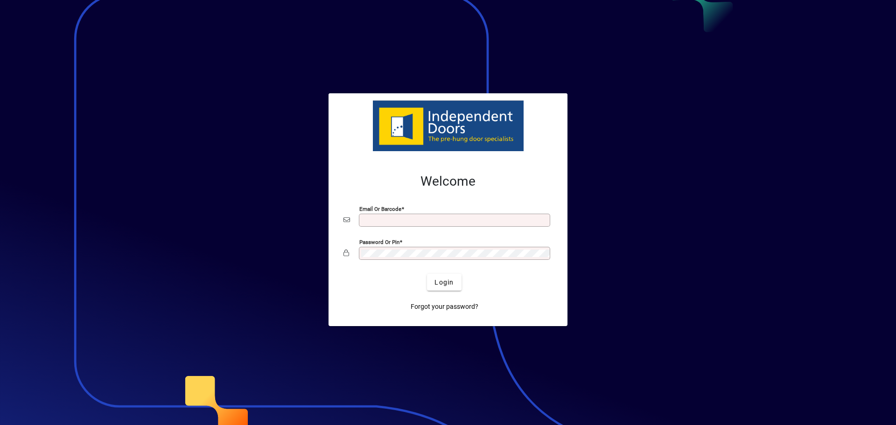 This screenshot has height=425, width=896. I want to click on mat-label: Password or Pin, so click(379, 242).